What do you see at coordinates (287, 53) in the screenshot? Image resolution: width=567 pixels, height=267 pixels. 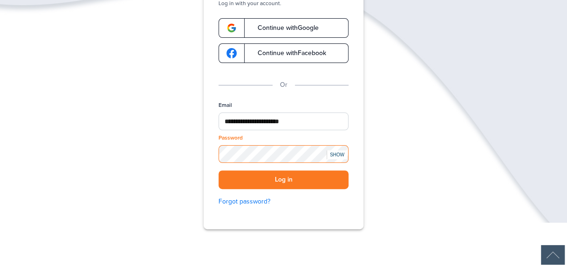 I see `span: Continue with Facebook` at bounding box center [287, 53].